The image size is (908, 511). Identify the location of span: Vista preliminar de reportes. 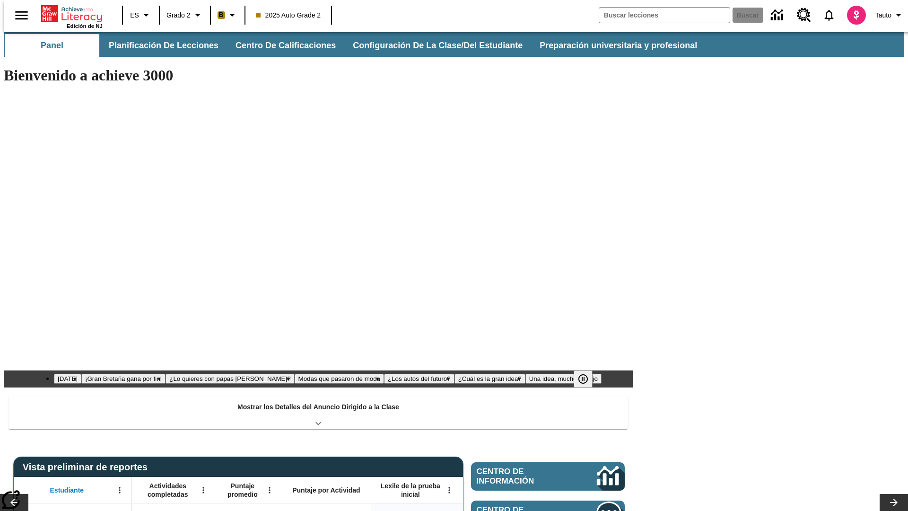
(88, 467).